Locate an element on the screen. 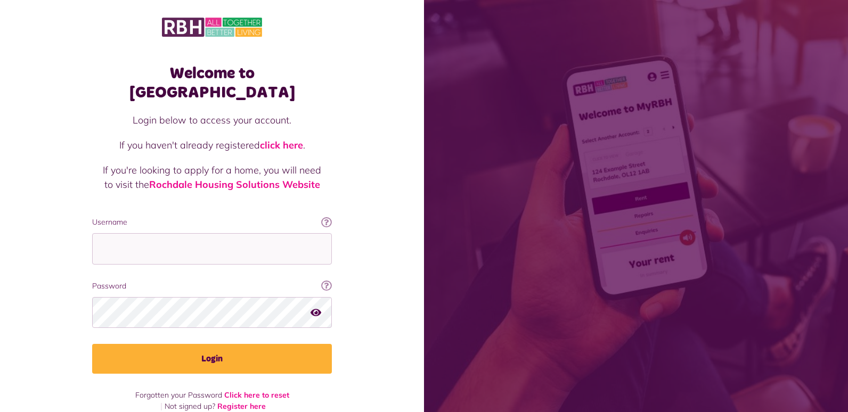 The image size is (848, 412). p: Login below to access your account. is located at coordinates (212, 120).